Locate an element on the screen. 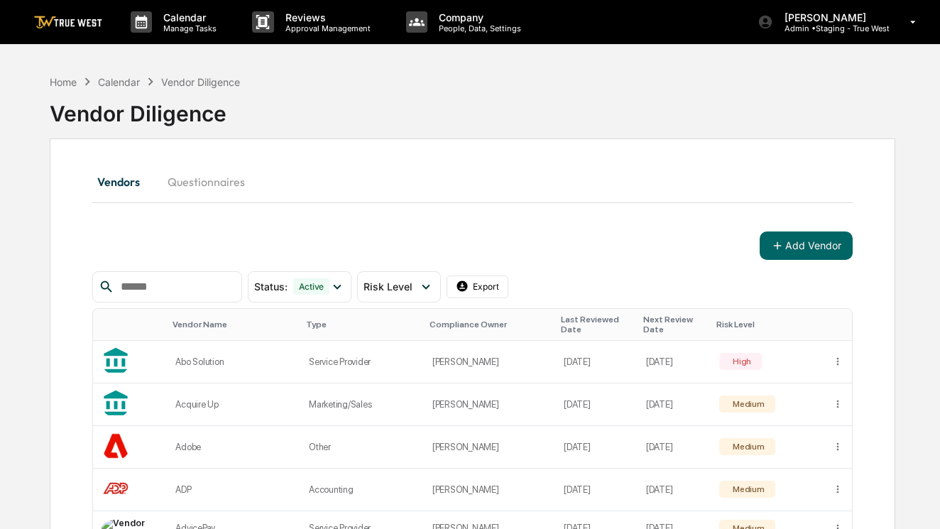 The image size is (940, 529). div: Adobe is located at coordinates (234, 447).